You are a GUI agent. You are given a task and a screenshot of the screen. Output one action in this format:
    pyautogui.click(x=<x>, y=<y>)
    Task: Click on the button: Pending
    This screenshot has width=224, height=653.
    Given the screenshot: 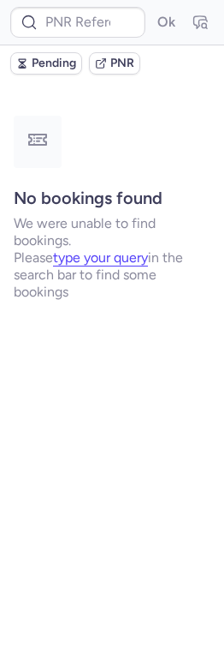 What is the action you would take?
    pyautogui.click(x=46, y=63)
    